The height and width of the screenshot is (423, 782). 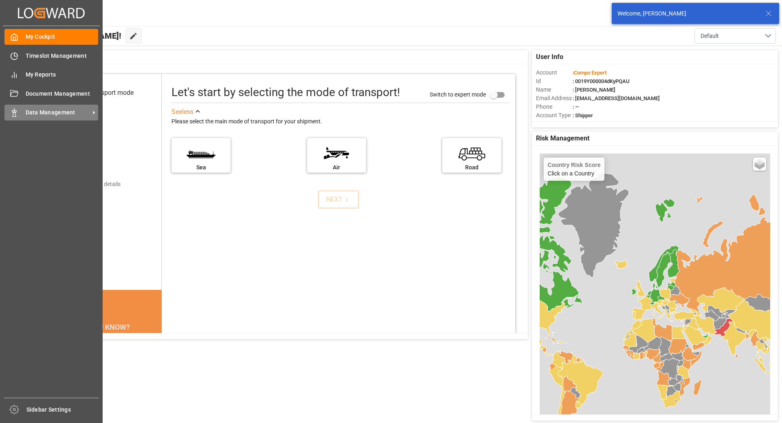 I want to click on span: Email Address, so click(x=554, y=98).